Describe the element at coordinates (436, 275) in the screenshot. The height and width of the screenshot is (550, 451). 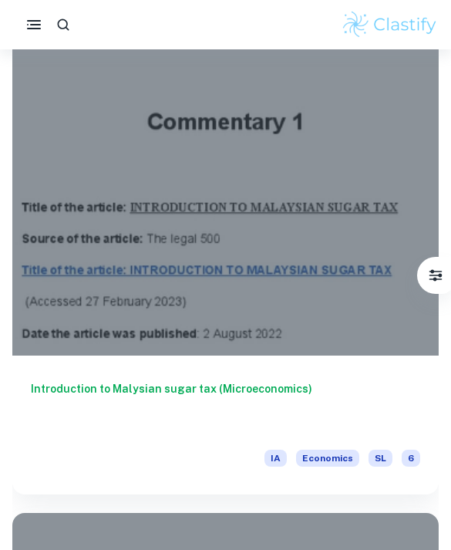
I see `button: Filter` at that location.